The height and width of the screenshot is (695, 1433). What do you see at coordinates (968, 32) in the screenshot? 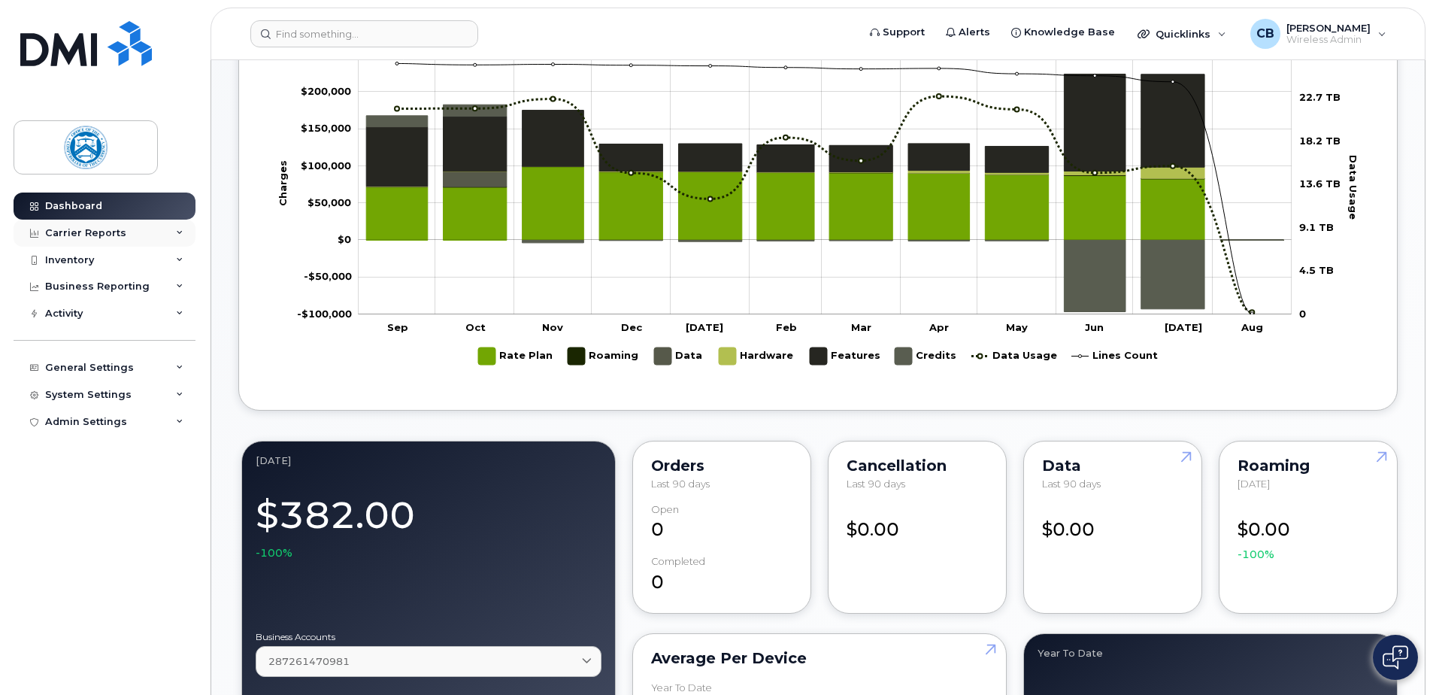
I see `a: Alerts` at bounding box center [968, 32].